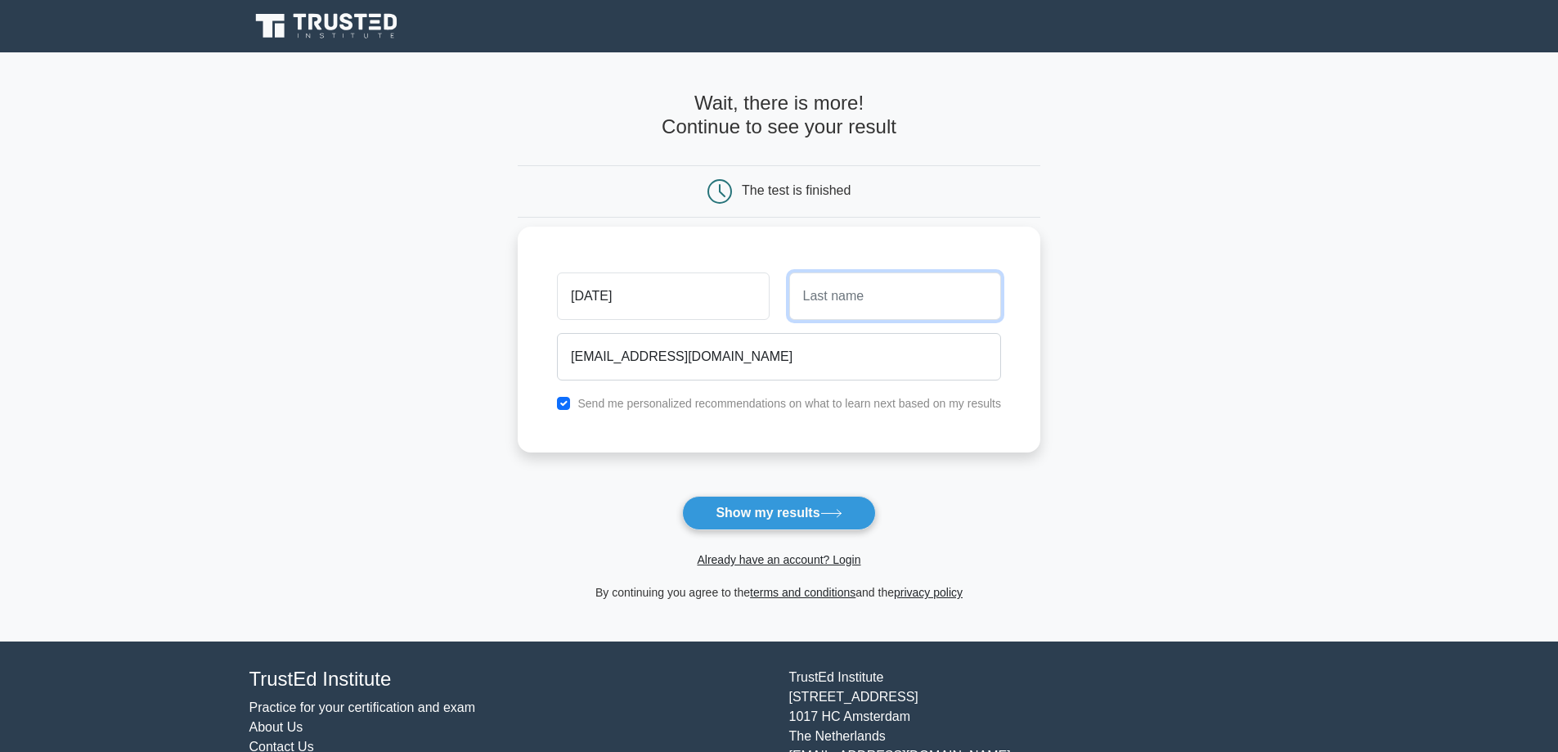 This screenshot has height=752, width=1558. Describe the element at coordinates (779, 115) in the screenshot. I see `h4: Wait, there is more! Continue to see your result` at that location.